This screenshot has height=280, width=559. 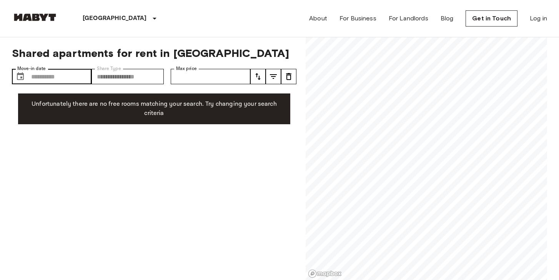 I want to click on label: Share Type, so click(x=109, y=68).